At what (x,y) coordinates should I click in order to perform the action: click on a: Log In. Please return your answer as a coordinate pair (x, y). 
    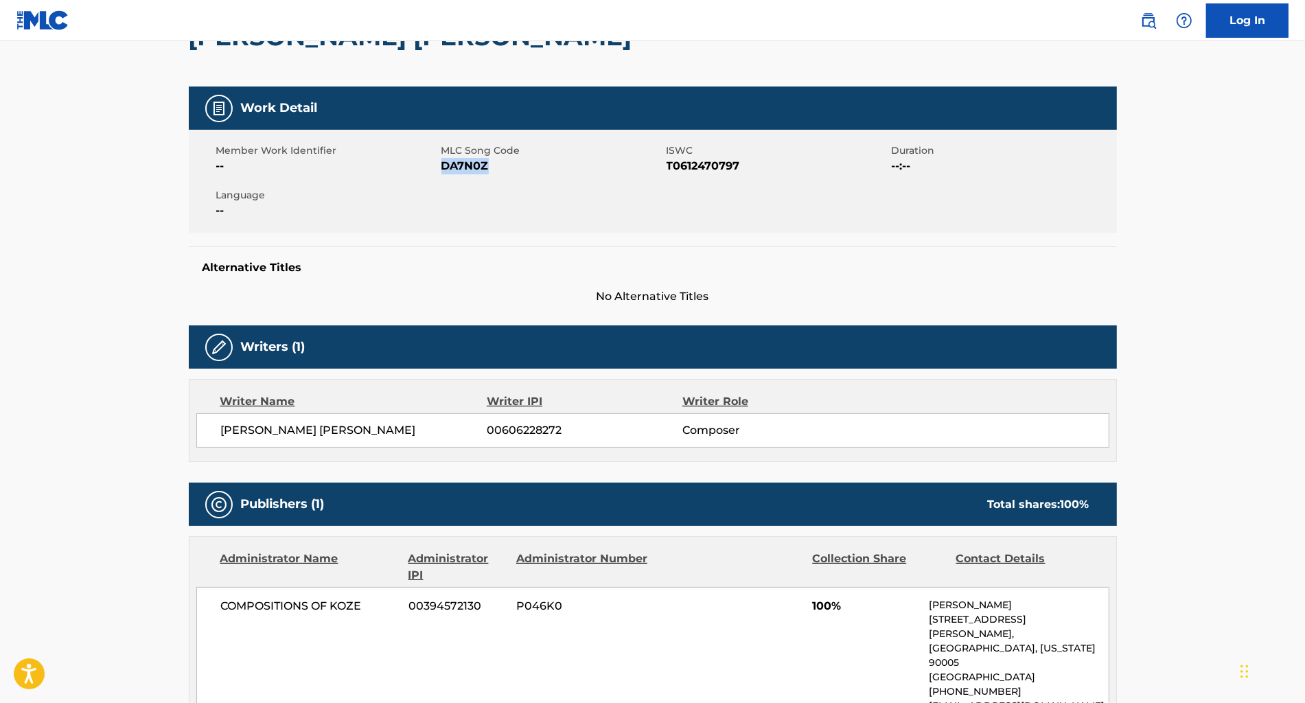
    Looking at the image, I should click on (1247, 21).